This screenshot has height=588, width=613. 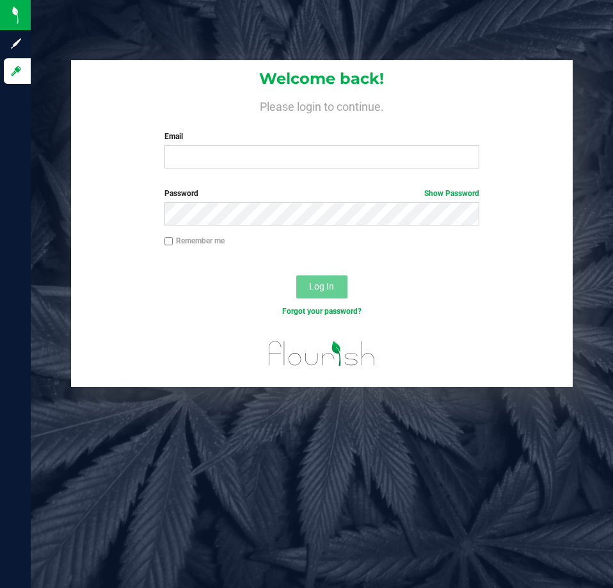 What do you see at coordinates (322, 353) in the screenshot?
I see `img: flourish_logo.svg` at bounding box center [322, 353].